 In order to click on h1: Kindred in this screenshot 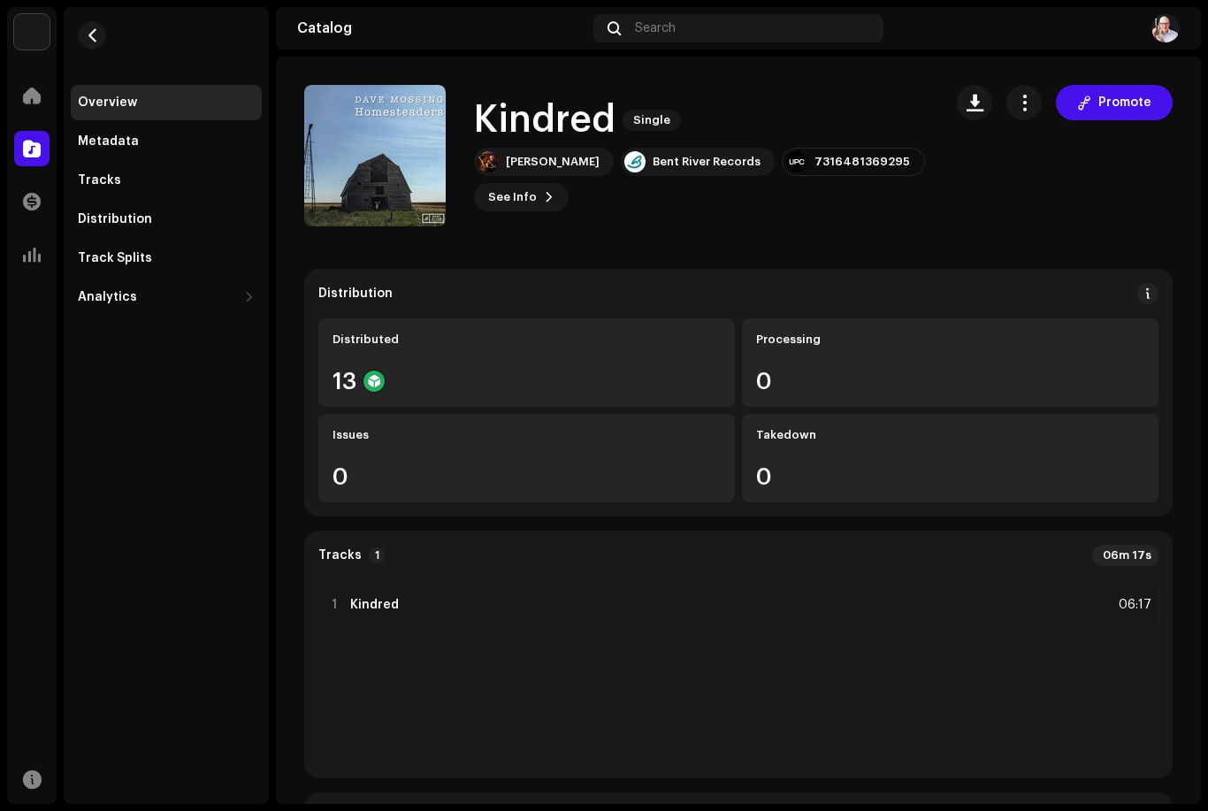, I will do `click(545, 120)`.